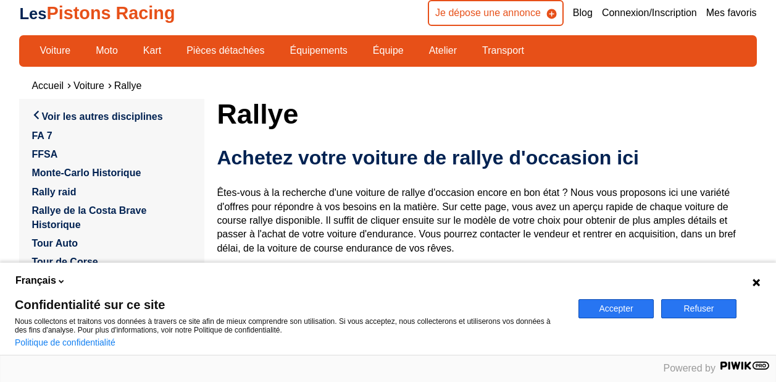  Describe the element at coordinates (36, 280) in the screenshot. I see `span: Français` at that location.